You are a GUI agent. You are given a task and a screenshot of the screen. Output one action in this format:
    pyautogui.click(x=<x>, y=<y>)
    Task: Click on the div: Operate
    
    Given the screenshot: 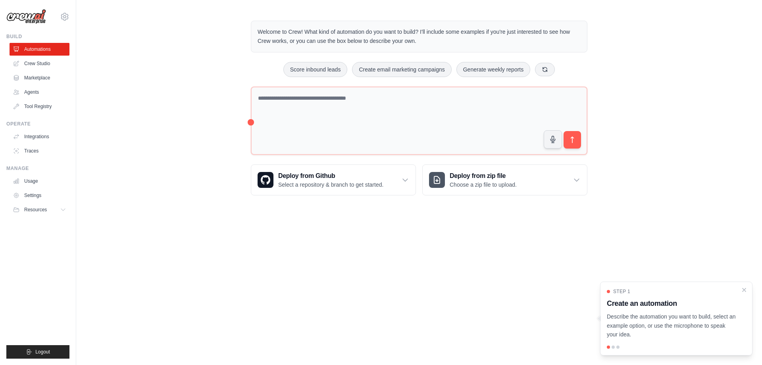 What is the action you would take?
    pyautogui.click(x=38, y=124)
    